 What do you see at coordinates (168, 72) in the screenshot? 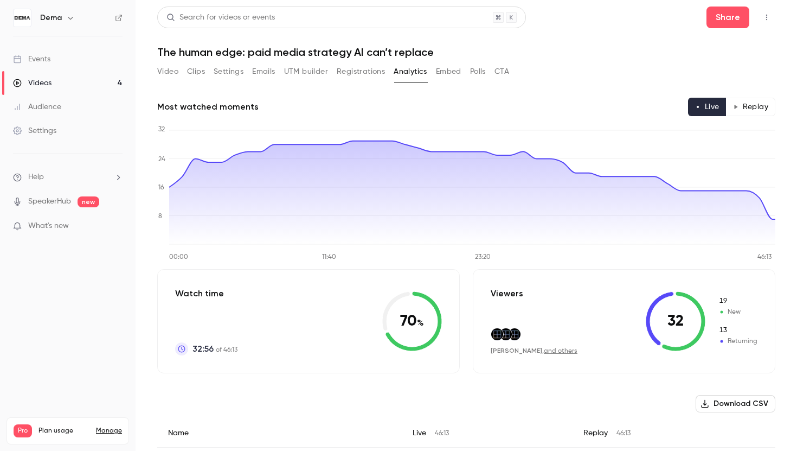
I see `button: Video` at bounding box center [168, 72].